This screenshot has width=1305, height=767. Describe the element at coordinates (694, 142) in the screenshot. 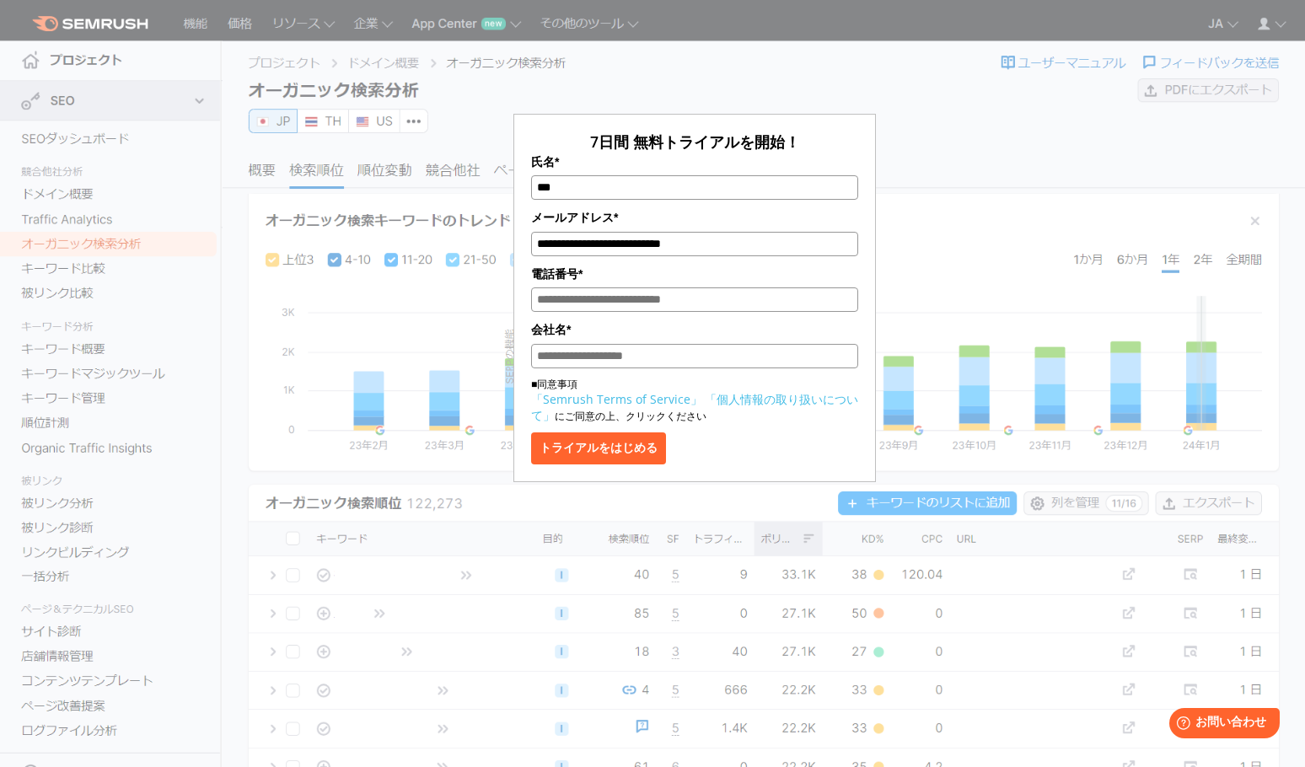

I see `span: 7日間 無料トライアルを開始！` at that location.